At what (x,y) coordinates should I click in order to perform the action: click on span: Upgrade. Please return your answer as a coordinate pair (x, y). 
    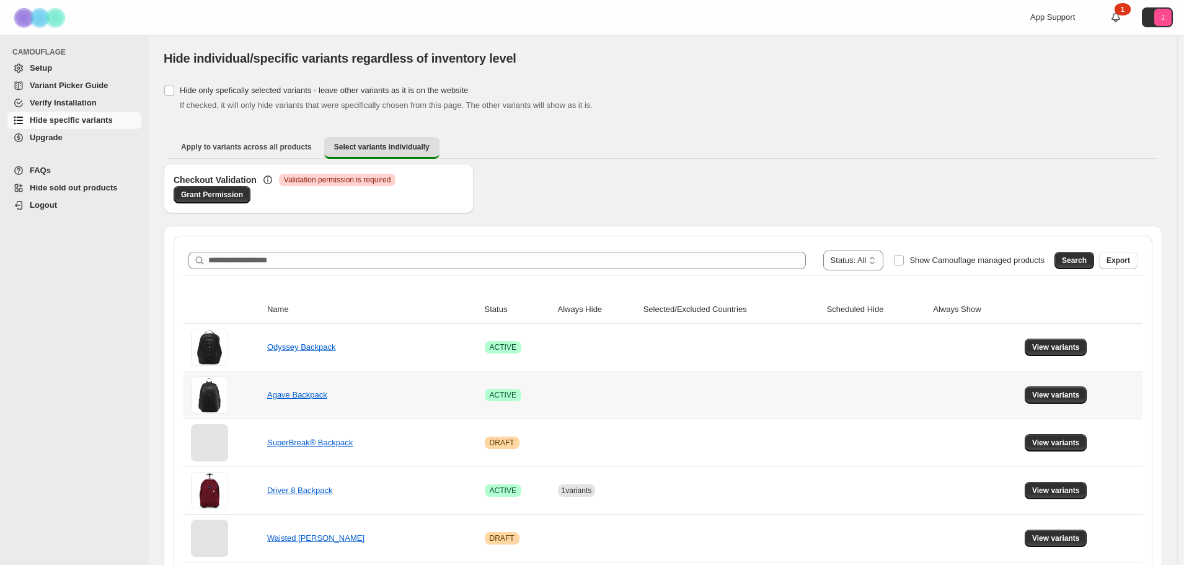
    Looking at the image, I should click on (46, 137).